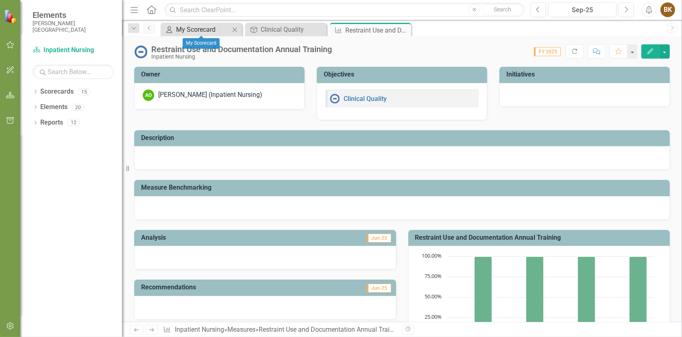 The height and width of the screenshot is (337, 682). I want to click on button: Sep-25, so click(583, 10).